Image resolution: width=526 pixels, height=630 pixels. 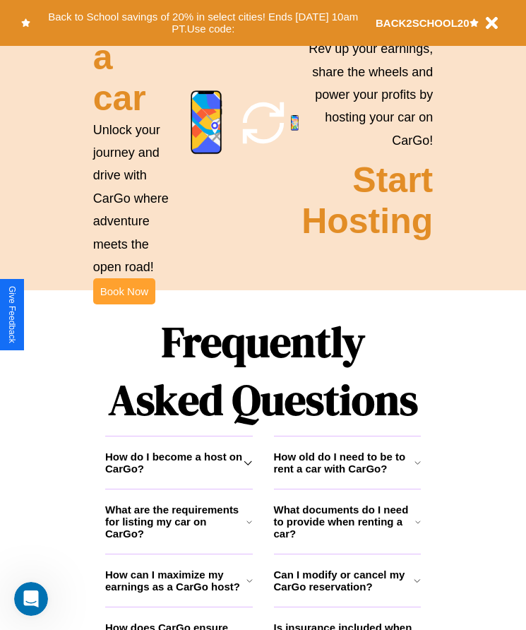 I want to click on h3: How do I become a host on CarGo?, so click(x=174, y=463).